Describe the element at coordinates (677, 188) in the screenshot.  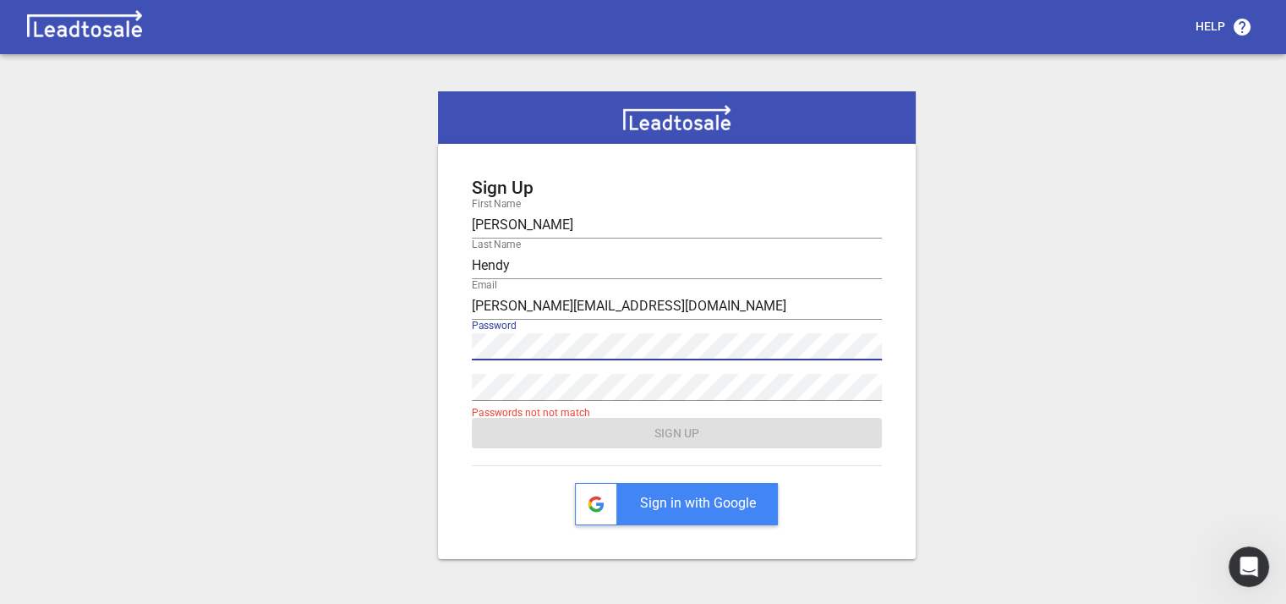
I see `h2: Sign Up` at that location.